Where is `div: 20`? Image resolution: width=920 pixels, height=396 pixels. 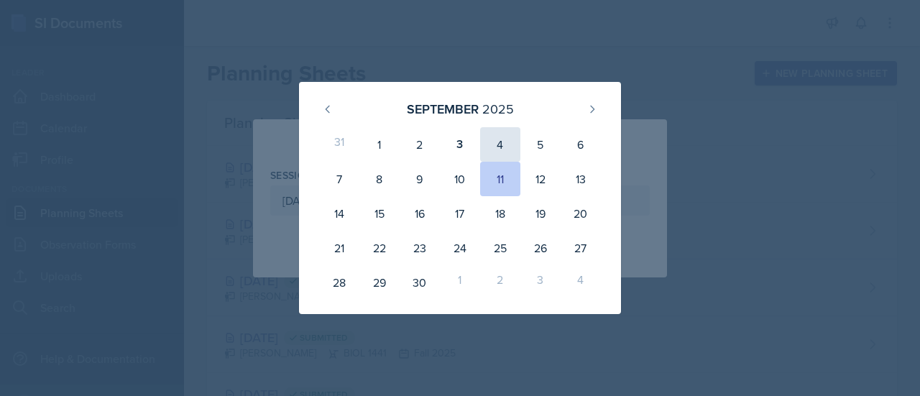 div: 20 is located at coordinates (581, 214).